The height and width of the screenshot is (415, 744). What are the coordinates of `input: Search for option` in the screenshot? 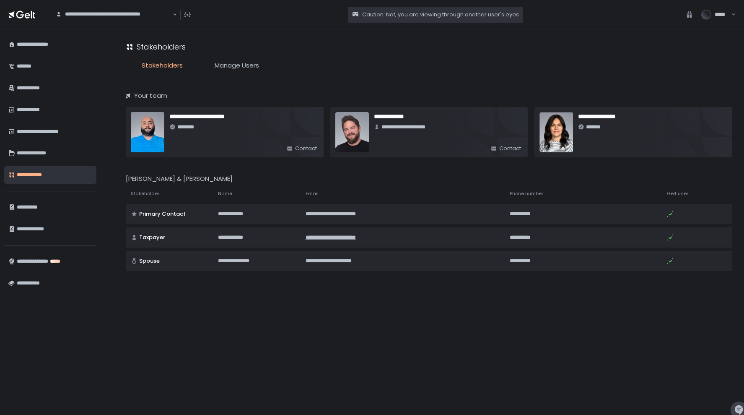 It's located at (114, 22).